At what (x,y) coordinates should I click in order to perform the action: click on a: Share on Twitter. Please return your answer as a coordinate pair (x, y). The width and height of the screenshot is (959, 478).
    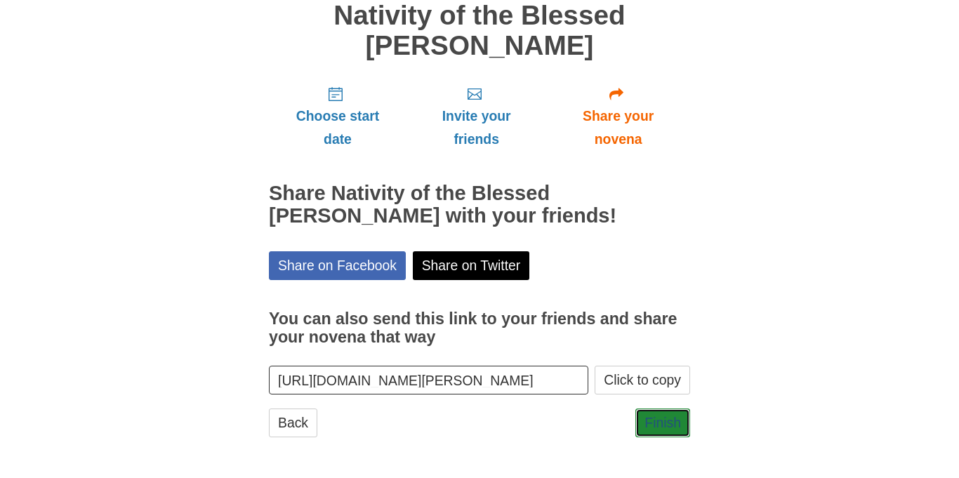
    Looking at the image, I should click on (471, 265).